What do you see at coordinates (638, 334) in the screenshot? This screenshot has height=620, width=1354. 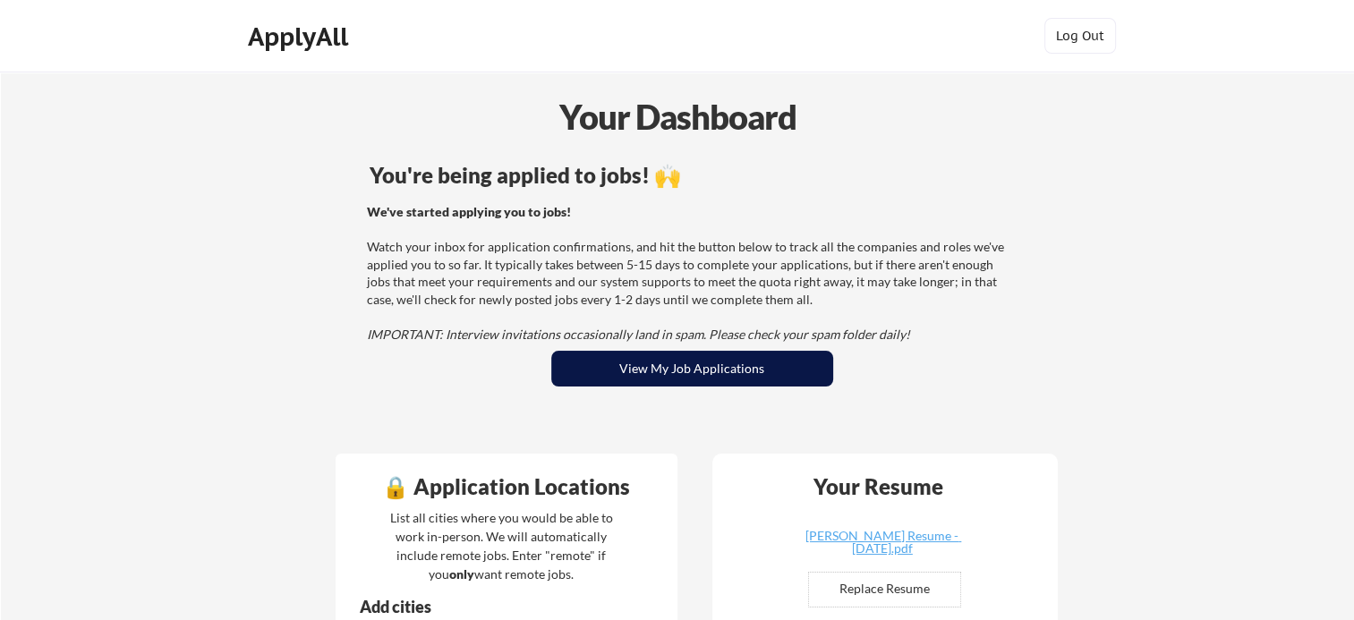 I see `em: IMPORTANT: Interview invitations occasionally land in spam. Please check your spam folder daily!` at bounding box center [638, 334].